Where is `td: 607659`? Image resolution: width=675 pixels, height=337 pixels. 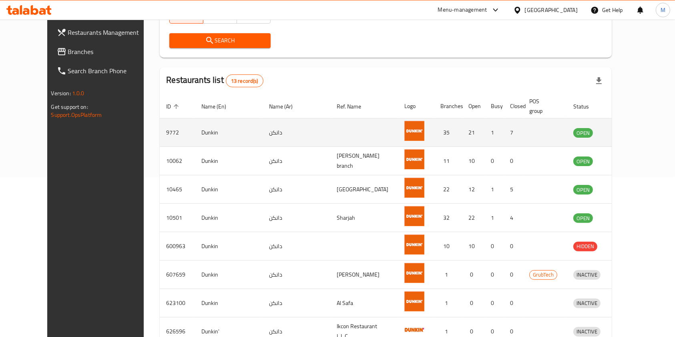
td: 607659 is located at coordinates (177, 275).